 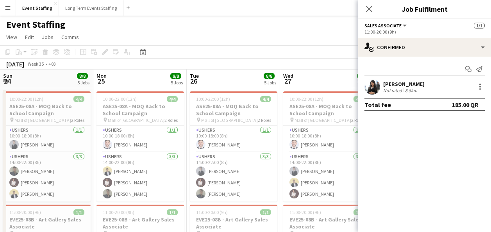 What do you see at coordinates (8, 76) in the screenshot?
I see `span: Sun` at bounding box center [8, 76].